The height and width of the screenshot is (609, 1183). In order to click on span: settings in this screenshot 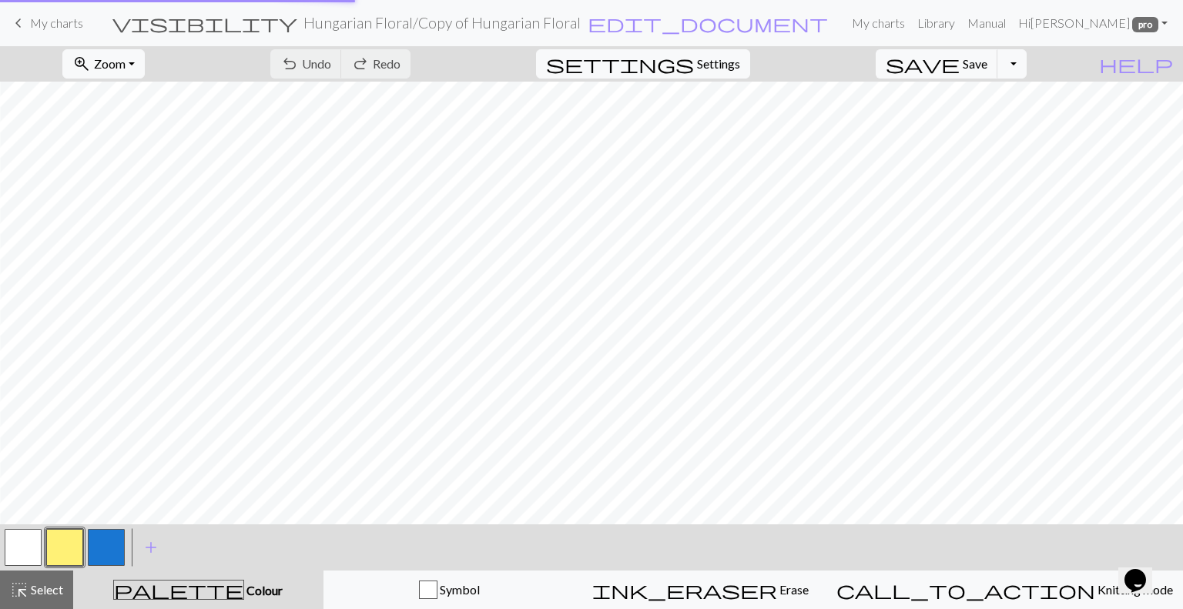, I will do `click(620, 64)`.